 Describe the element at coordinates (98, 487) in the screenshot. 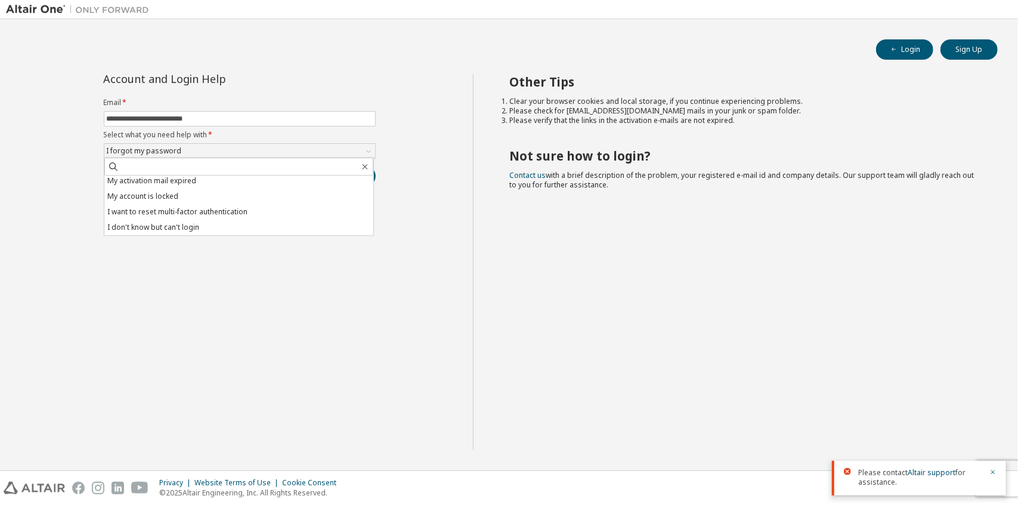

I see `img: instagram.svg` at that location.